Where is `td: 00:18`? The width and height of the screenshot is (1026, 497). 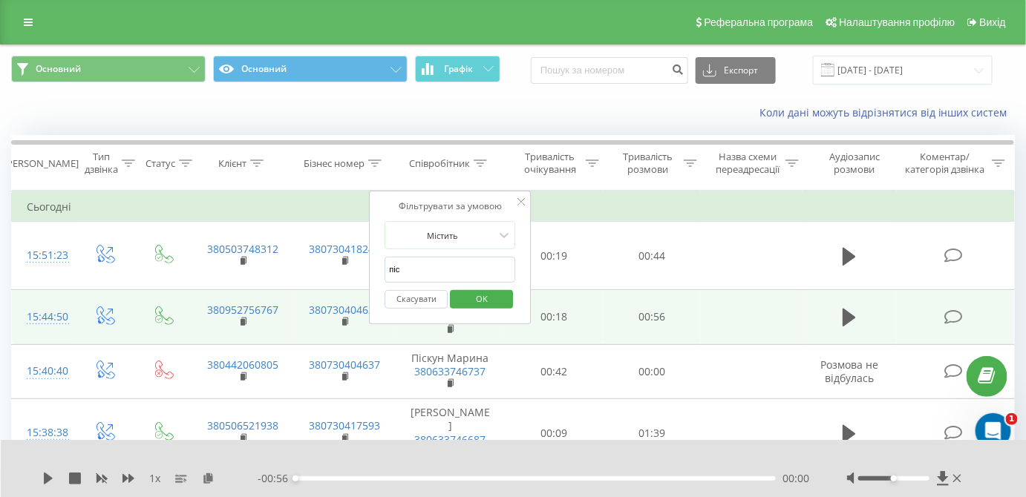
td: 00:18 is located at coordinates (554, 318).